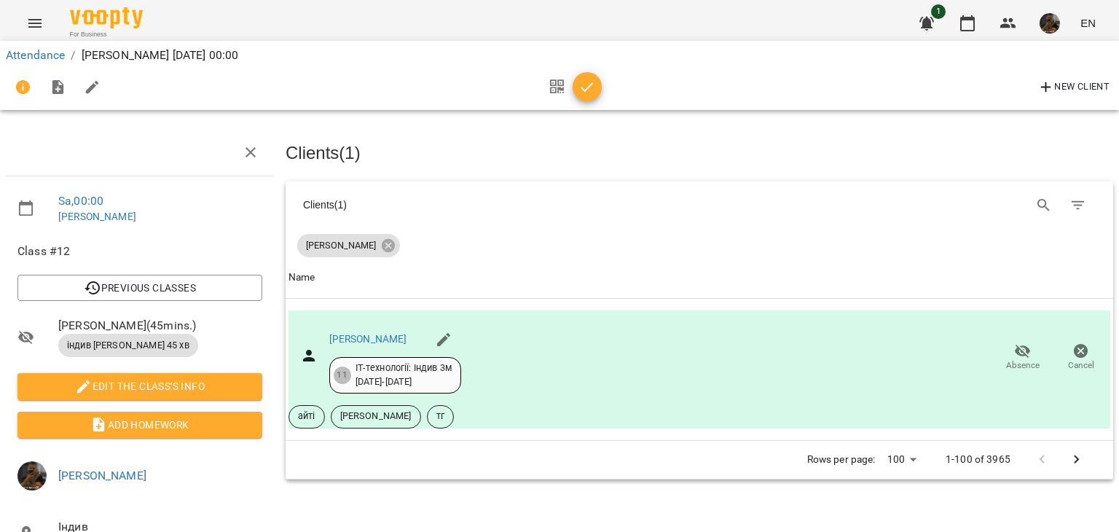 This screenshot has width=1119, height=532. What do you see at coordinates (140, 288) in the screenshot?
I see `button: Previous Classes` at bounding box center [140, 288].